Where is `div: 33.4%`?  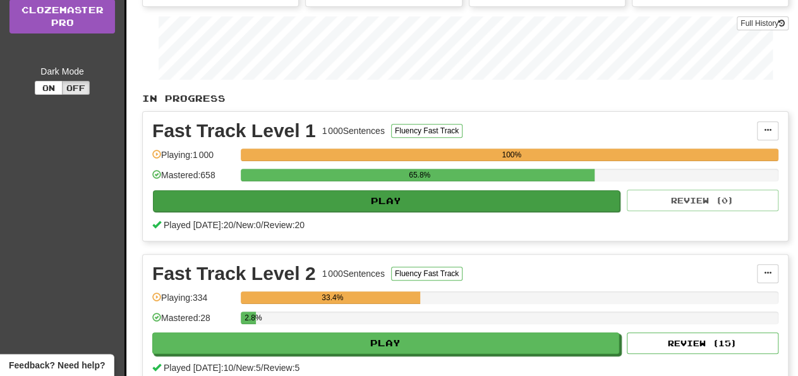
div: 33.4% is located at coordinates (332, 297).